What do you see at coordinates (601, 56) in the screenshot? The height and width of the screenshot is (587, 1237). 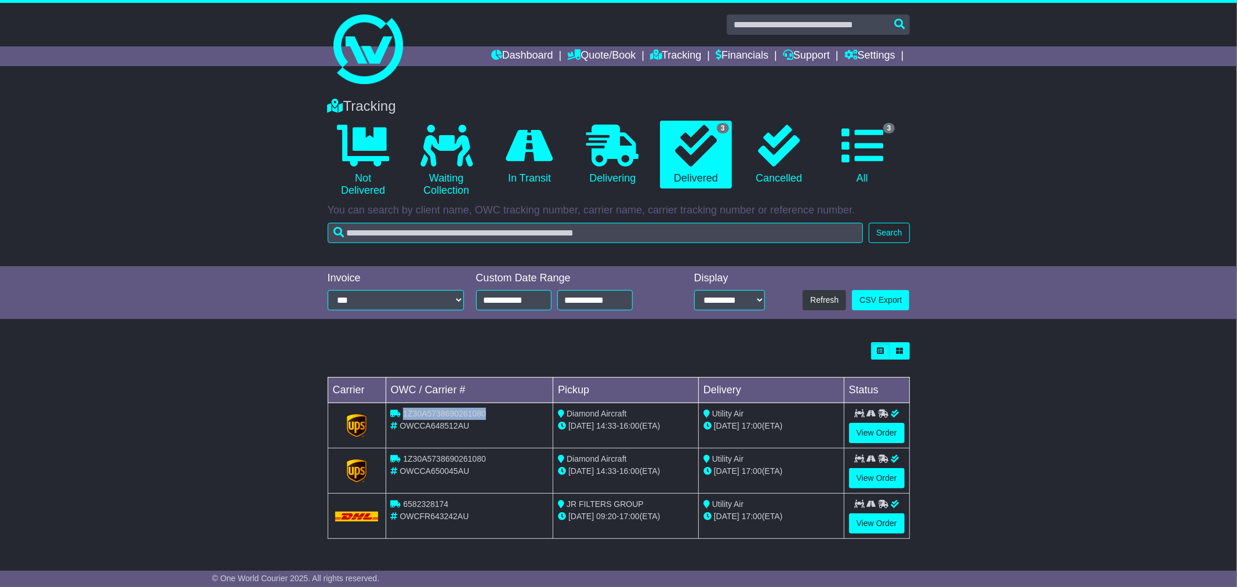 I see `a: Quote/Book` at bounding box center [601, 56].